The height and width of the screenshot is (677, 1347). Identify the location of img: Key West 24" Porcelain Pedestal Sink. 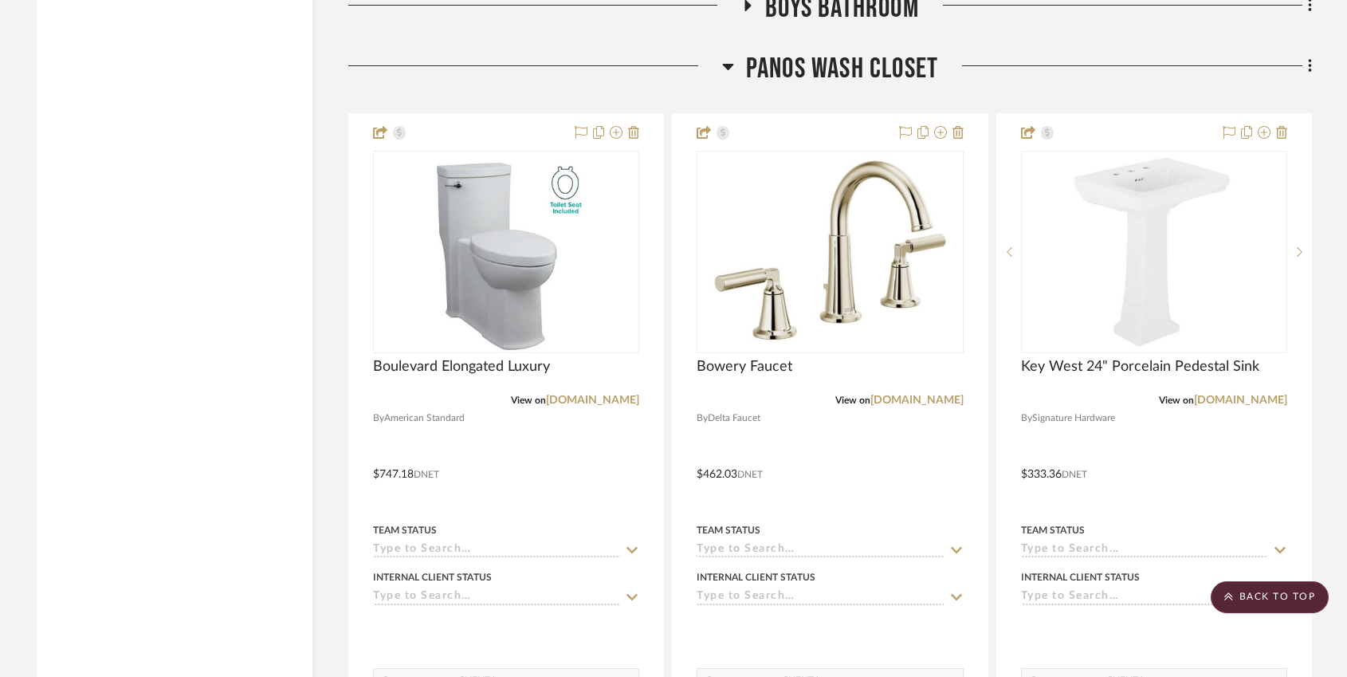
(1154, 252).